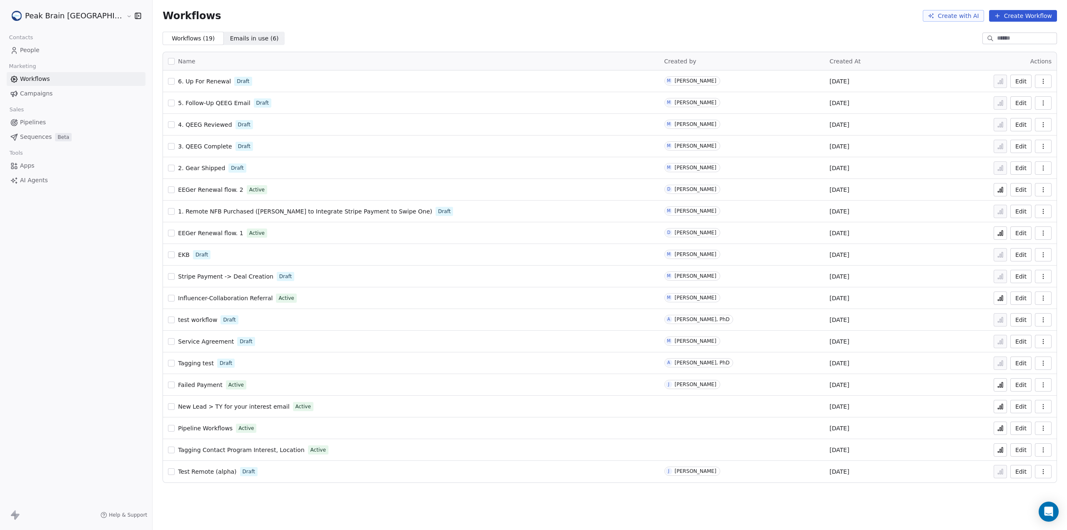 This screenshot has width=1067, height=530. Describe the element at coordinates (845, 61) in the screenshot. I see `span: Created At` at that location.